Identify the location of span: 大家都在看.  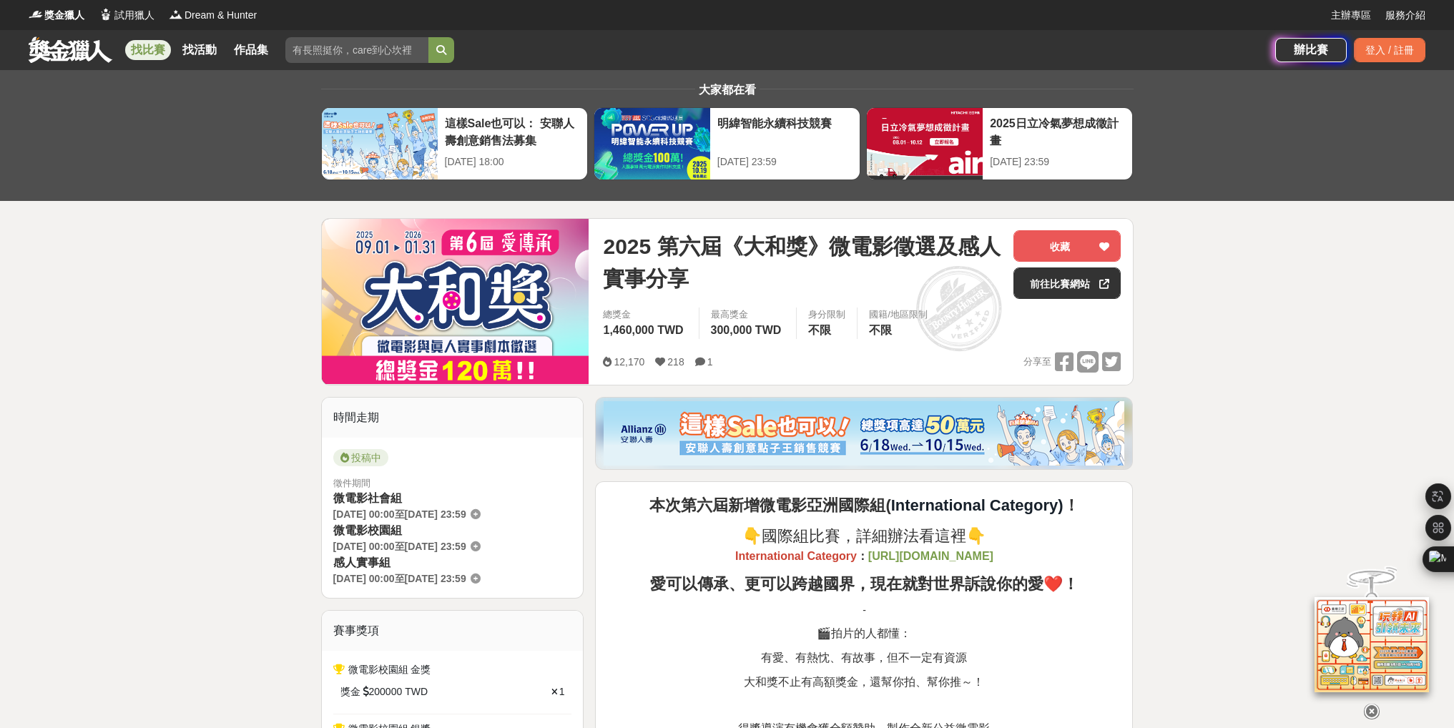
(727, 89).